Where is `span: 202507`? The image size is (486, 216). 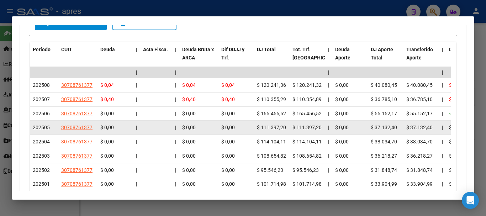
span: 202507 is located at coordinates (41, 99).